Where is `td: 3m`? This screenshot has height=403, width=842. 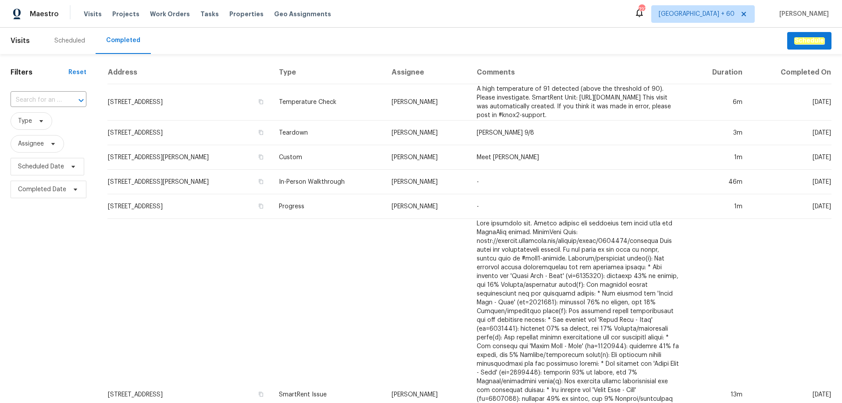
td: 3m is located at coordinates (718, 133).